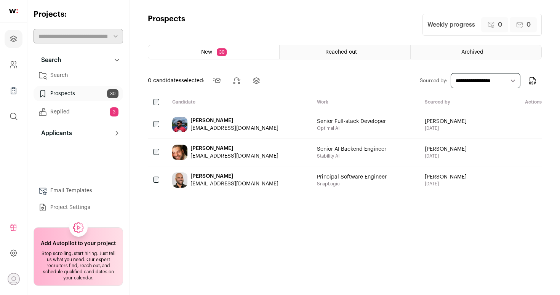 This screenshot has height=295, width=560. What do you see at coordinates (78, 244) in the screenshot?
I see `h2: Add Autopilot to your project` at bounding box center [78, 244].